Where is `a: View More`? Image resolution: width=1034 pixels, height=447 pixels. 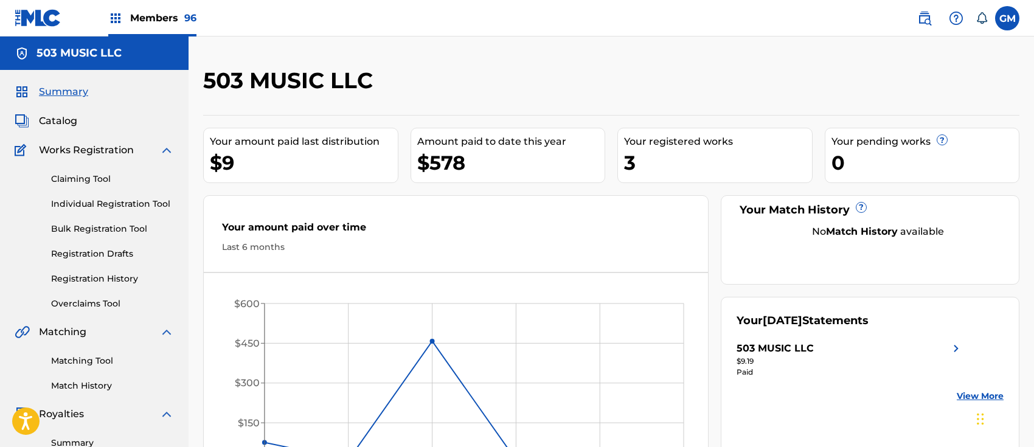 a: View More is located at coordinates (980, 396).